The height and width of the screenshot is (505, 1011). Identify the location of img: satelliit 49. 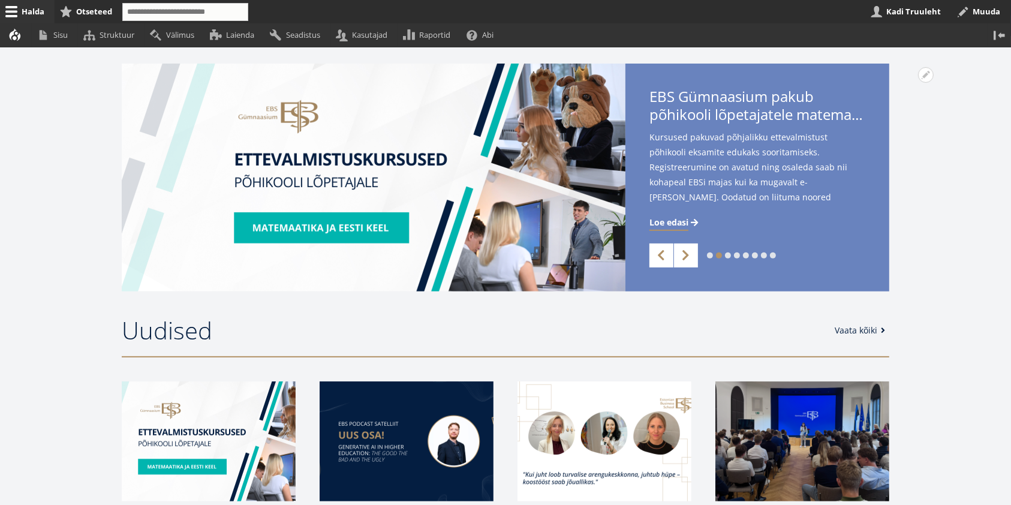
(407, 441).